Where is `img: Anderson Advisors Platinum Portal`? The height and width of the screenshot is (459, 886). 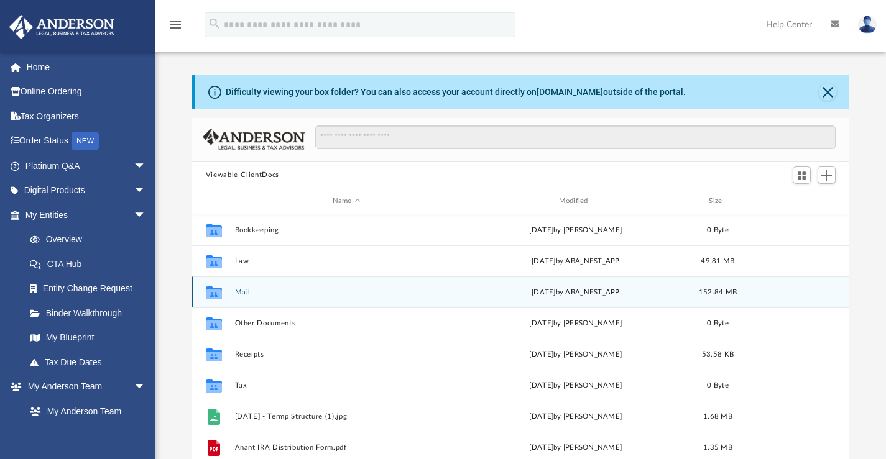
img: Anderson Advisors Platinum Portal is located at coordinates (62, 27).